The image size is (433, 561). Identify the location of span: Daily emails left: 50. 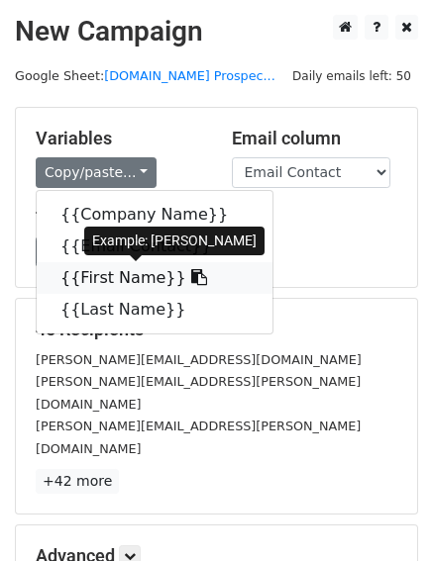
(351, 76).